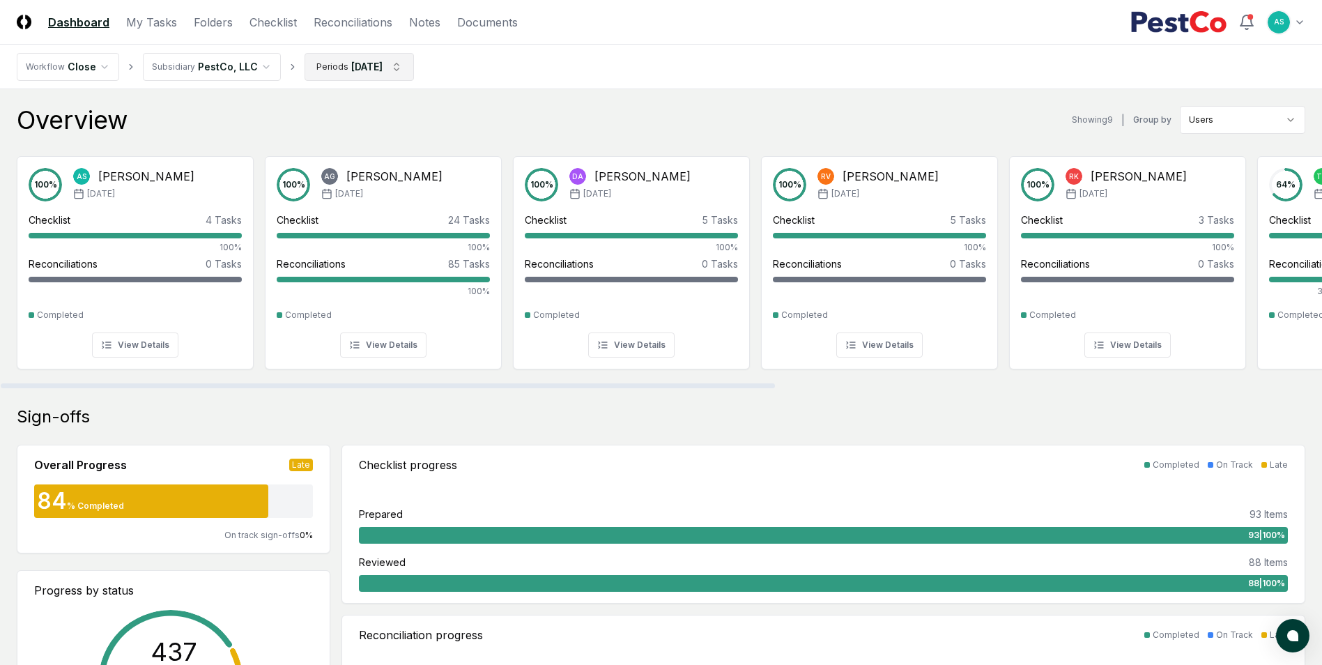 The width and height of the screenshot is (1322, 665). Describe the element at coordinates (661, 417) in the screenshot. I see `div: Sign-offs` at that location.